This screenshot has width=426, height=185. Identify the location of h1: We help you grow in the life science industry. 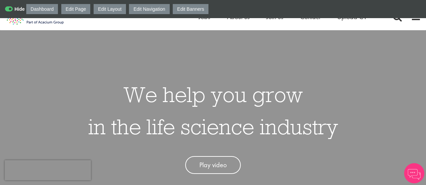
(213, 111).